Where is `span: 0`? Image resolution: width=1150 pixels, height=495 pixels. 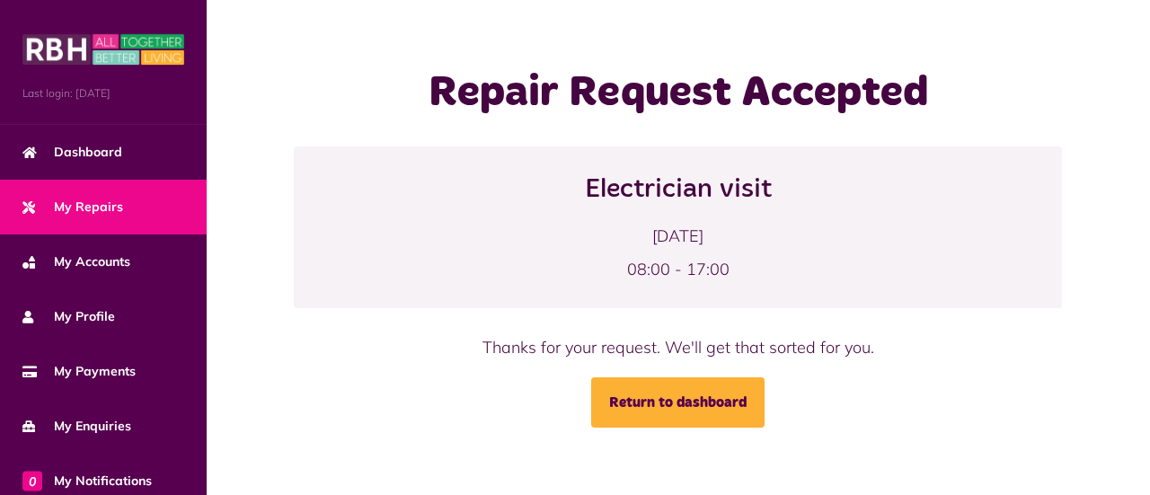
span: 0 is located at coordinates (32, 481).